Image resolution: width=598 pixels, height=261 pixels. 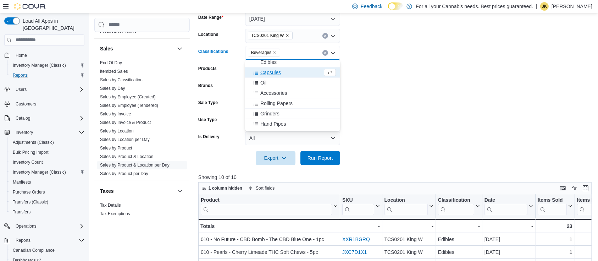 What do you see at coordinates (20, 75) in the screenshot?
I see `a: Reports` at bounding box center [20, 75].